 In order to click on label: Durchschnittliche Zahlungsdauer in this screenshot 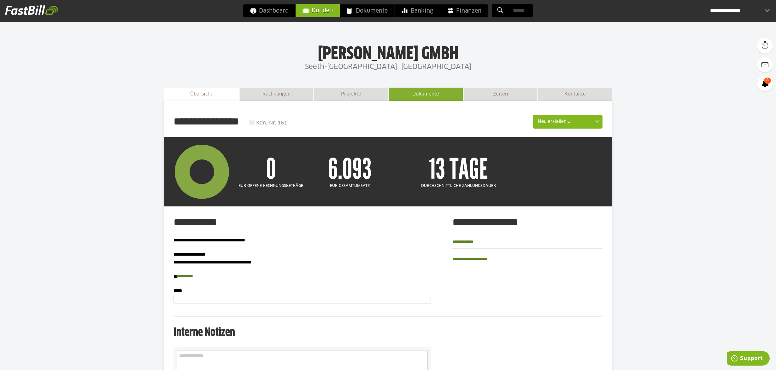, I will do `click(458, 186)`.